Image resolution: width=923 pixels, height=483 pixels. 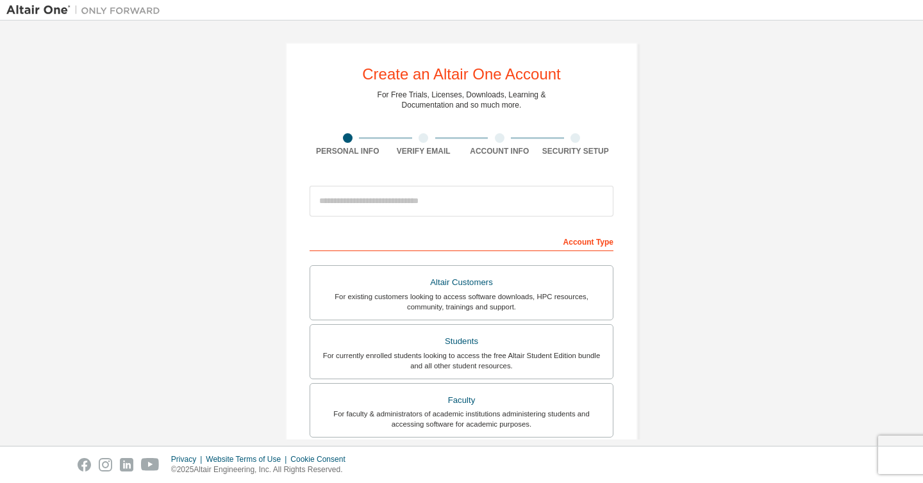 What do you see at coordinates (262, 470) in the screenshot?
I see `p: © 2025 Altair Engineering, Inc. All Rights Reserved.` at bounding box center [262, 470].